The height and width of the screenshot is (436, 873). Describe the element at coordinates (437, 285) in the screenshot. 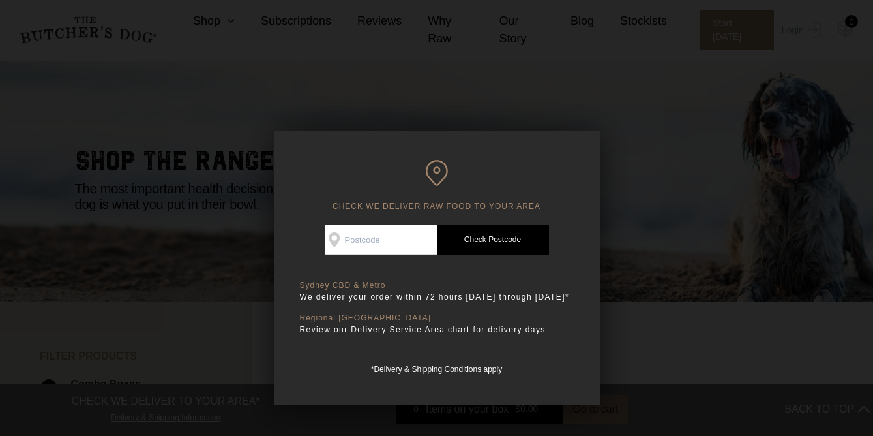

I see `p: Sydney CBD & Metro` at that location.